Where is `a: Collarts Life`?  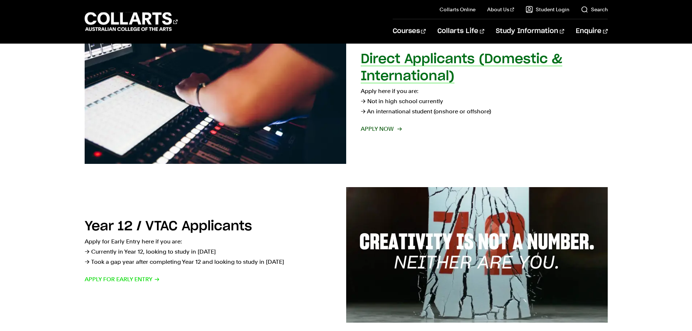
a: Collarts Life is located at coordinates (461, 31).